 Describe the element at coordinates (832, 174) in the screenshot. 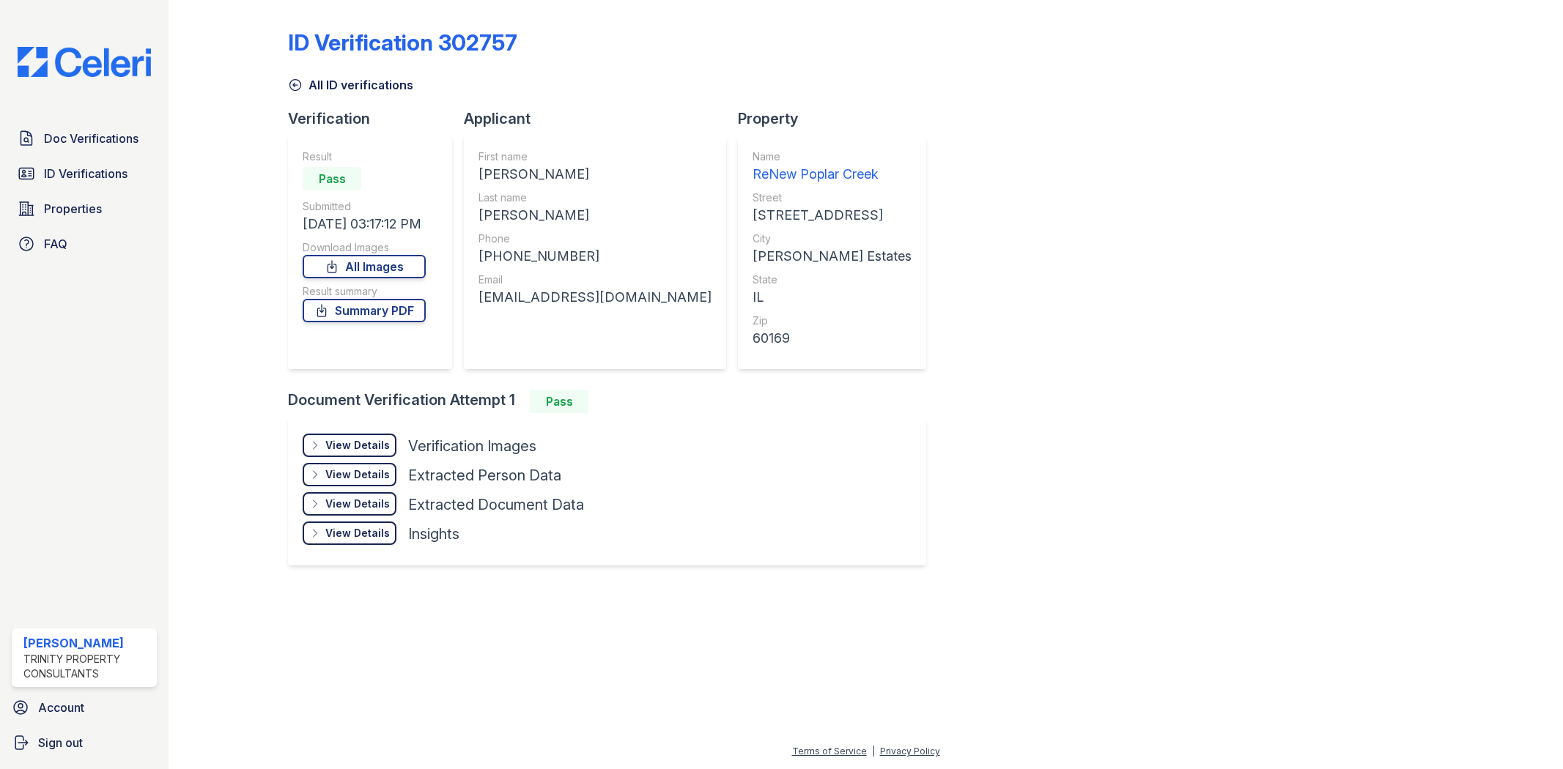

I see `div: ReNew Poplar Creek` at that location.